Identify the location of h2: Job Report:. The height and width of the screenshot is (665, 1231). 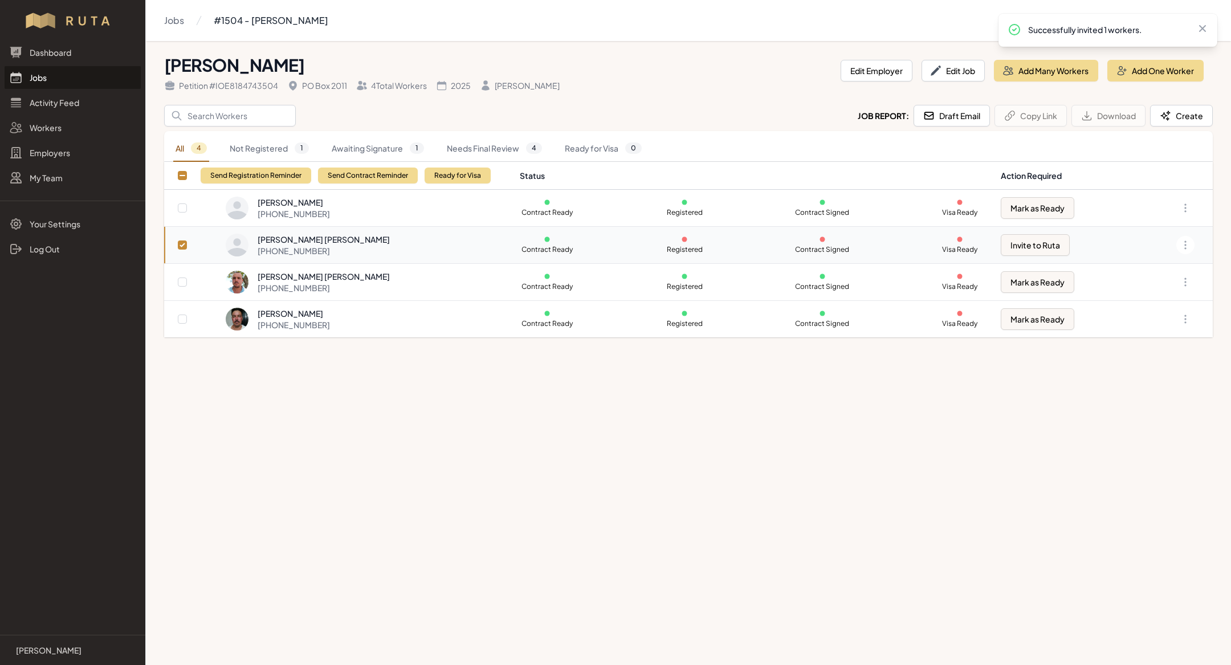
(883, 116).